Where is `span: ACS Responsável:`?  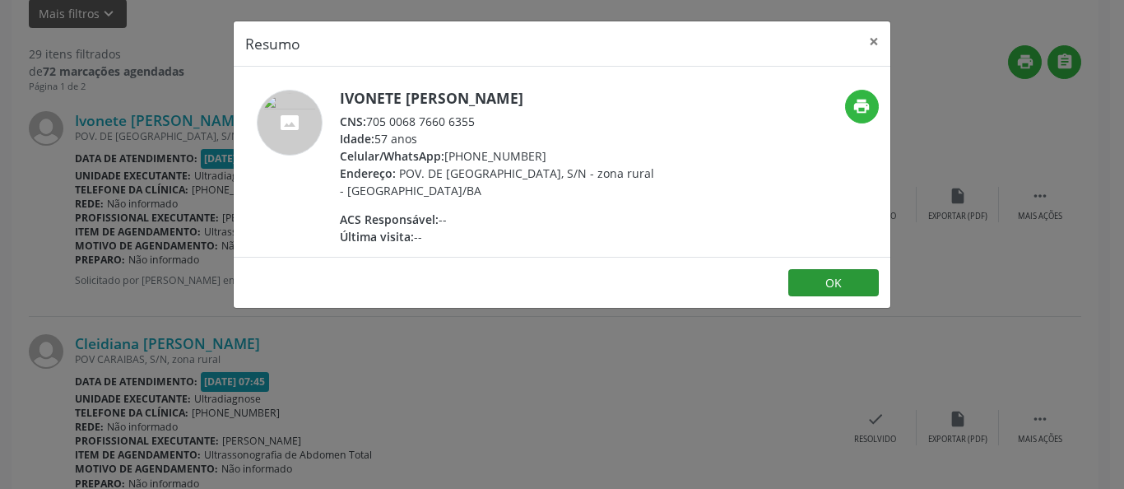 span: ACS Responsável: is located at coordinates (389, 219).